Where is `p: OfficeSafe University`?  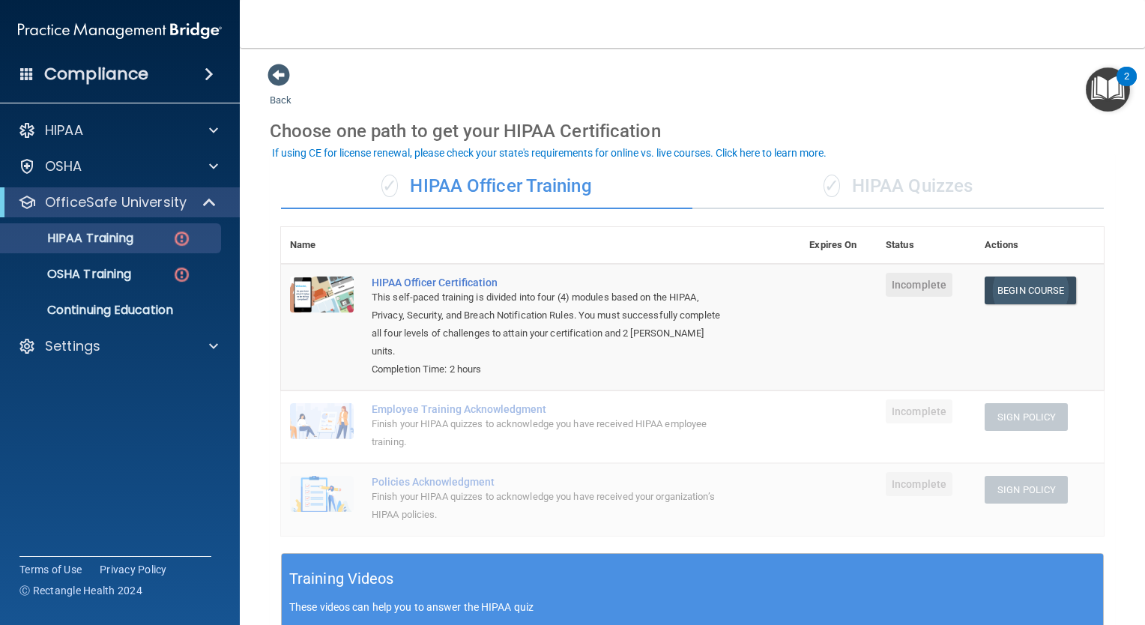
p: OfficeSafe University is located at coordinates (115, 202).